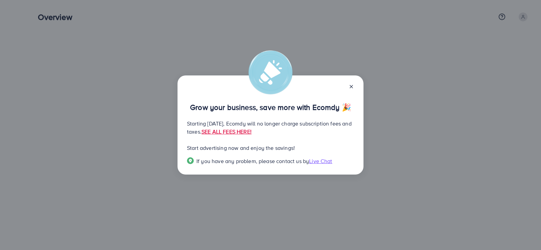 The width and height of the screenshot is (541, 250). I want to click on p: Start advertising now and enjoy the savings!, so click(271, 148).